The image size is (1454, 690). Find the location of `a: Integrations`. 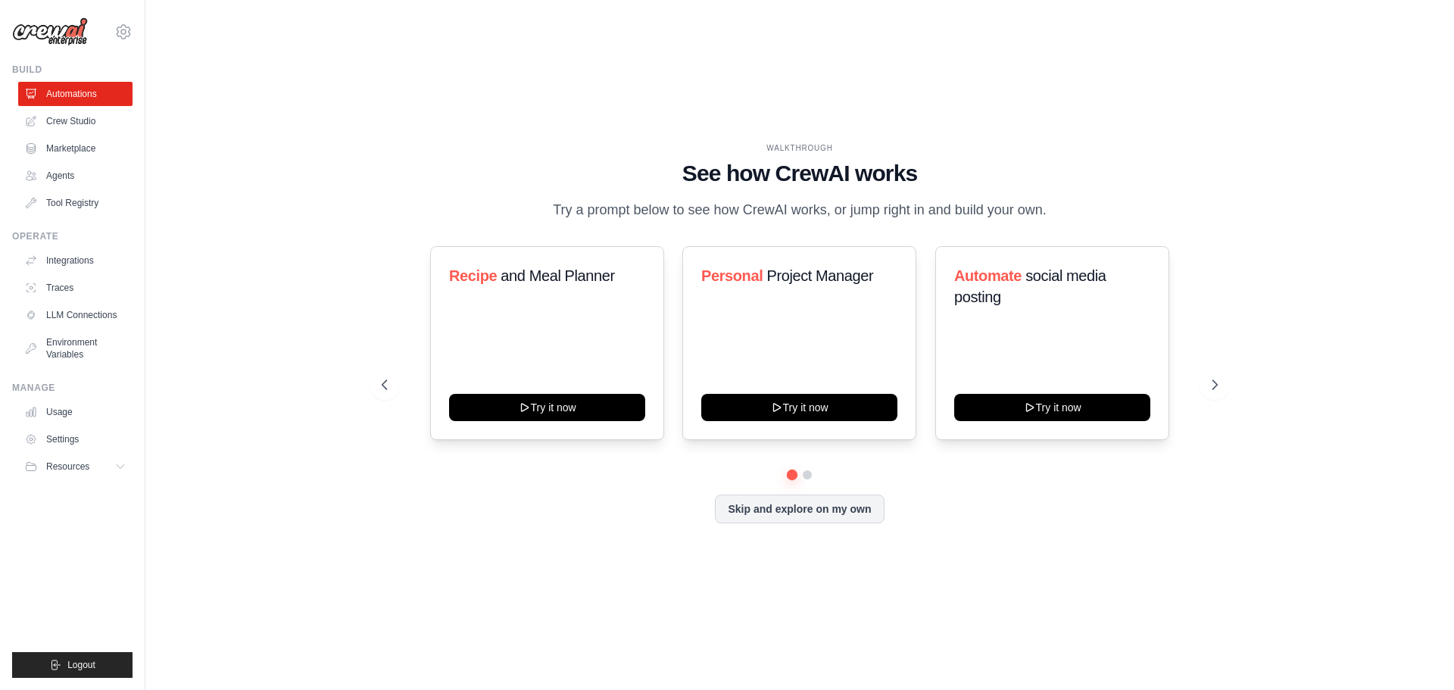

a: Integrations is located at coordinates (75, 261).